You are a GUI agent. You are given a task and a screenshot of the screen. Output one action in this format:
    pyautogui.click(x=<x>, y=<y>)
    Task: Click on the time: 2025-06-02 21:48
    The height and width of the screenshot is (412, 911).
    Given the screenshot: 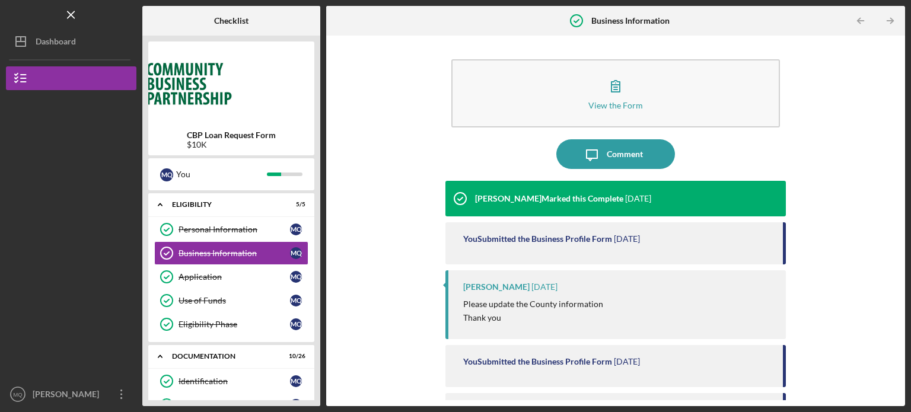 What is the action you would take?
    pyautogui.click(x=638, y=199)
    